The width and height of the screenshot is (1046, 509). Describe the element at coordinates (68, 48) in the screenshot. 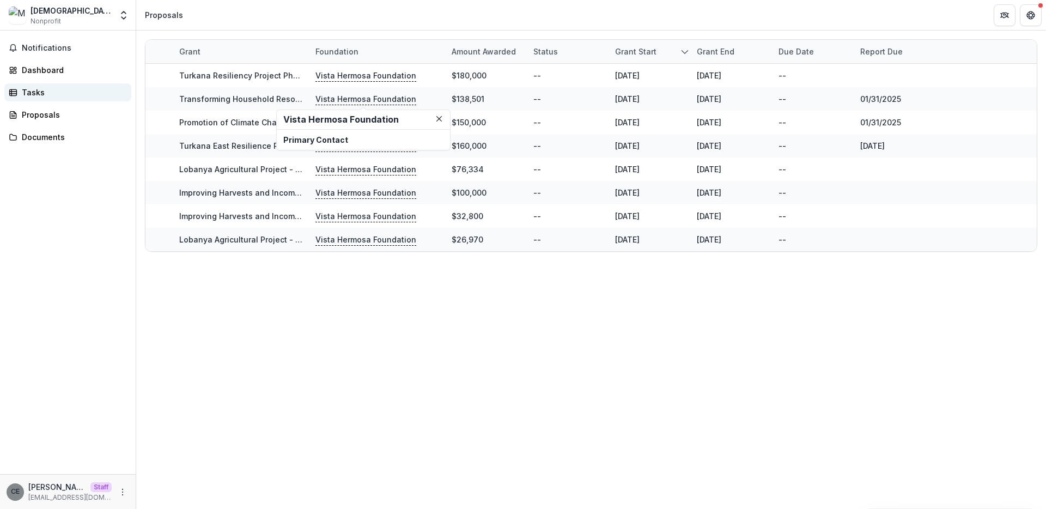

I see `button: Notifications` at that location.